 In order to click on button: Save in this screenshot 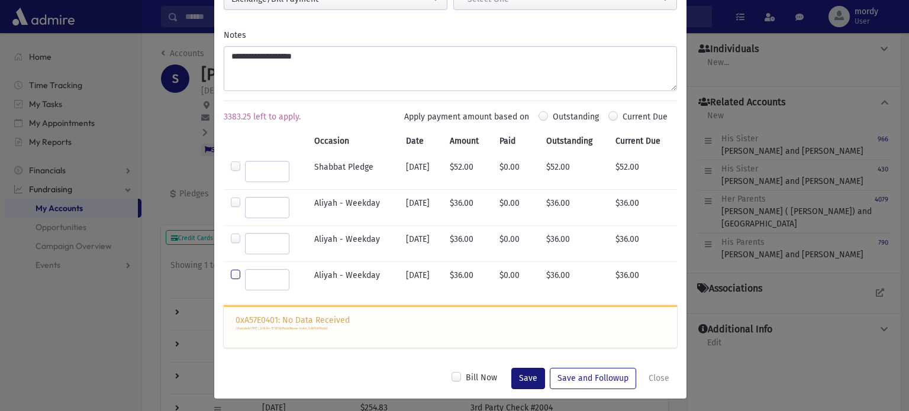, I will do `click(528, 379)`.